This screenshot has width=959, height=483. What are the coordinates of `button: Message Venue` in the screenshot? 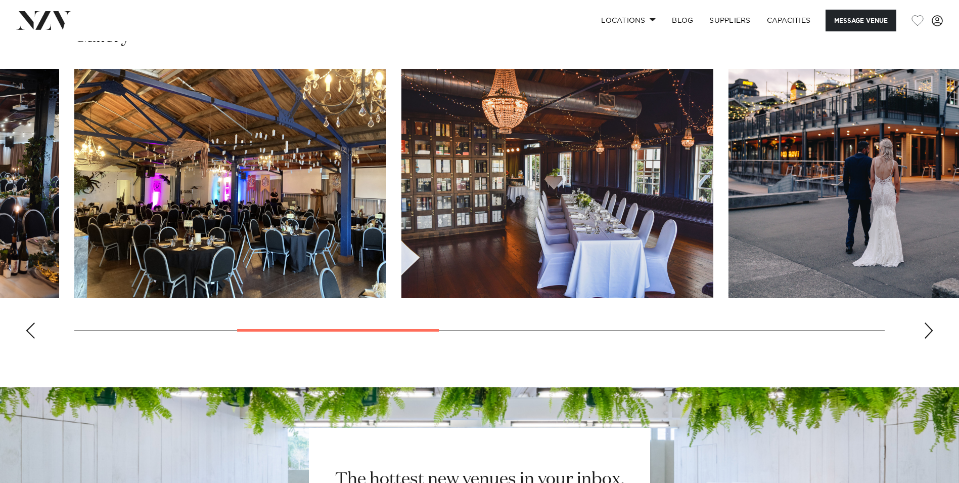 It's located at (861, 20).